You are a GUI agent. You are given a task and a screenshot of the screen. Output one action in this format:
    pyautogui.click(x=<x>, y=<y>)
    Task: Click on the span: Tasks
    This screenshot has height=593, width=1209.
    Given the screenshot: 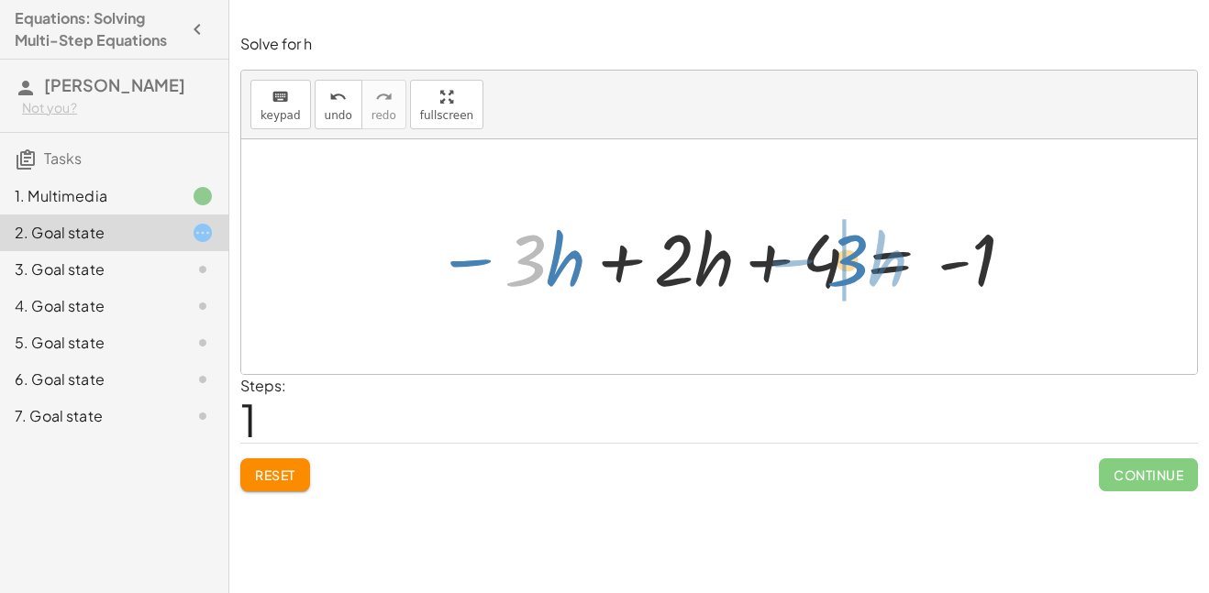 What is the action you would take?
    pyautogui.click(x=62, y=158)
    